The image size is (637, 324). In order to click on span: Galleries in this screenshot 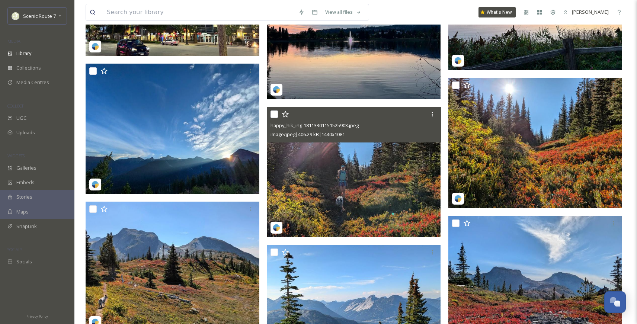, I will do `click(26, 168)`.